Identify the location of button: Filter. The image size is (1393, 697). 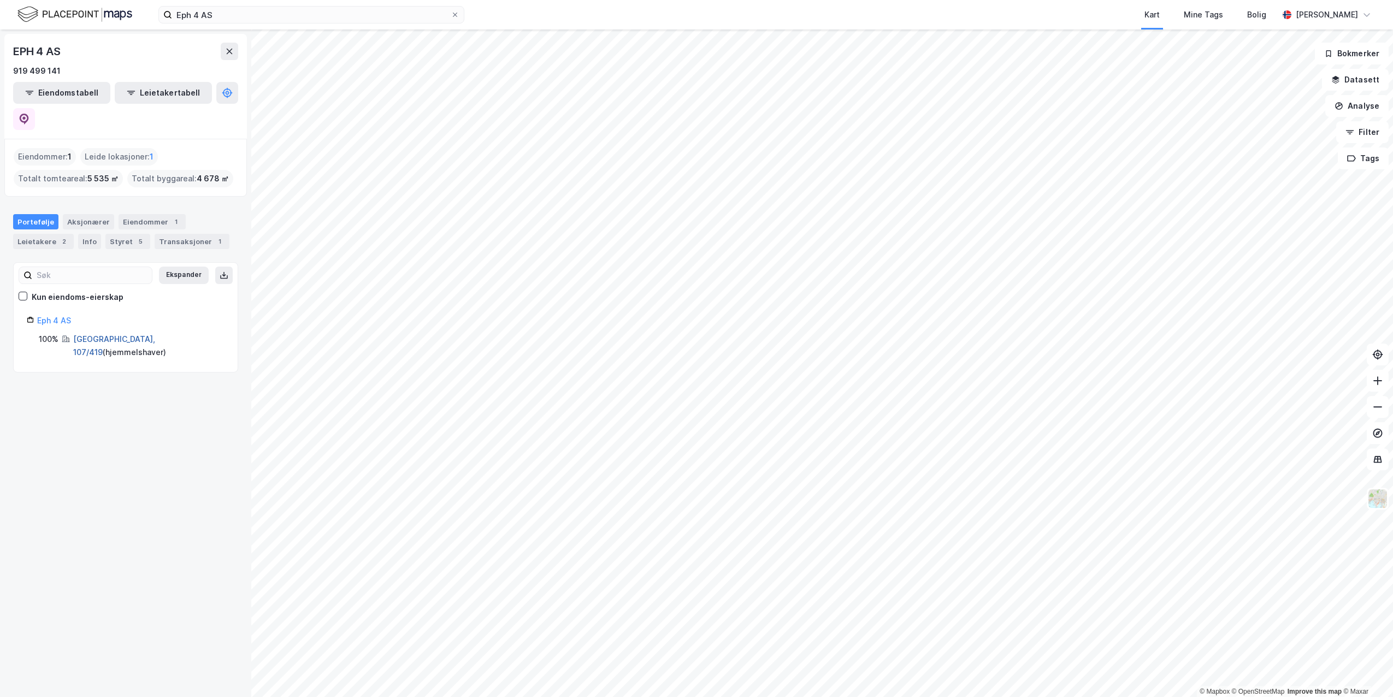
(1362, 132).